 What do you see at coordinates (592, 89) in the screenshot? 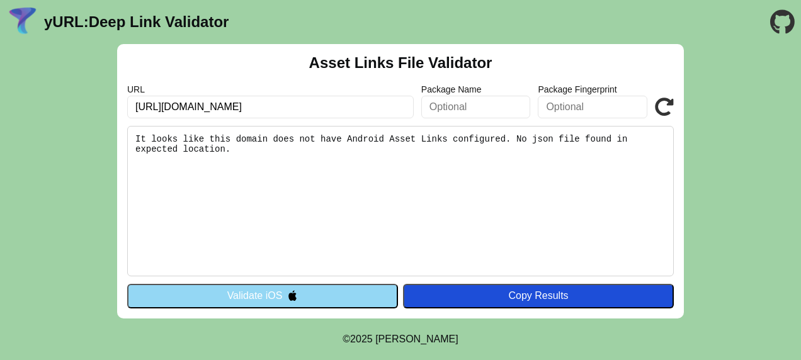
I see `label: Package Fingerprint` at bounding box center [592, 89].